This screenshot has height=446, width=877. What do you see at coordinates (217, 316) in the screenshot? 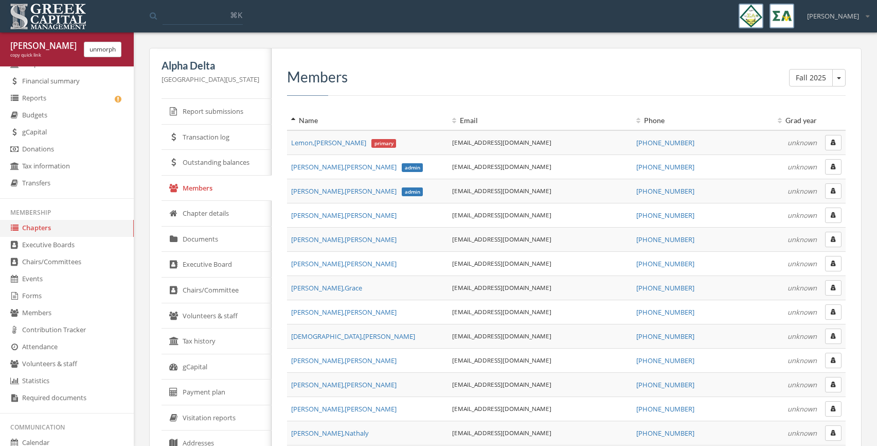
I see `a: Volunteers & staff` at bounding box center [217, 316].